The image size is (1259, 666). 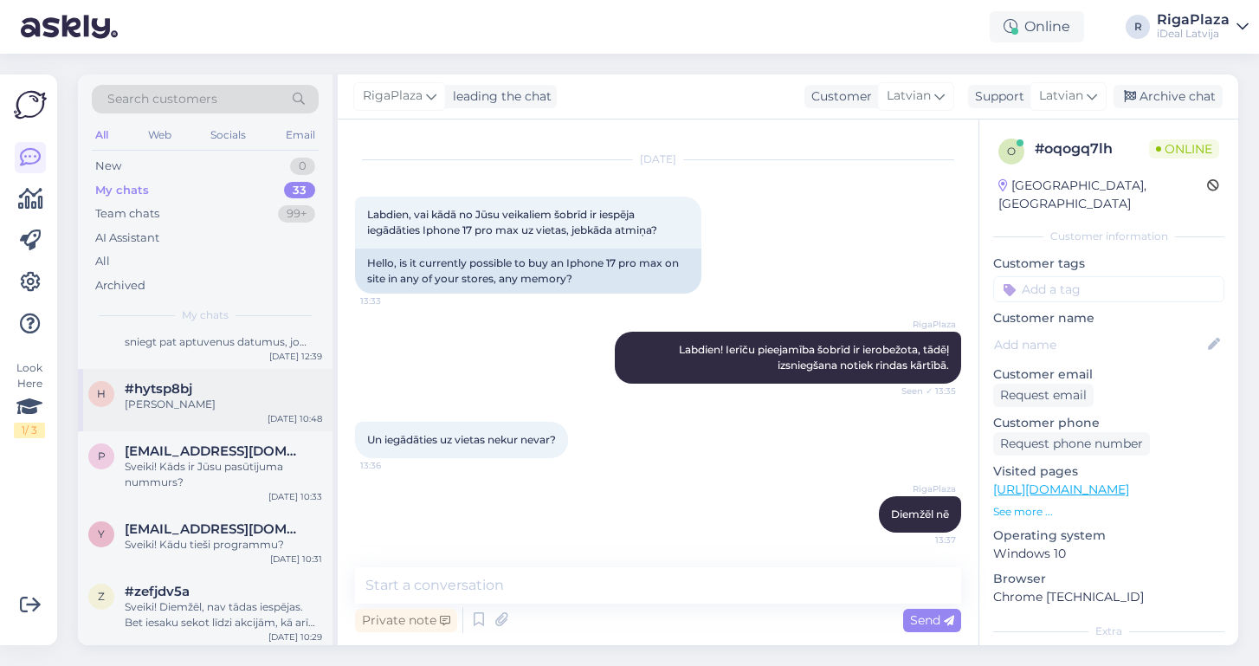 What do you see at coordinates (300, 191) in the screenshot?
I see `div: 33` at bounding box center [300, 191].